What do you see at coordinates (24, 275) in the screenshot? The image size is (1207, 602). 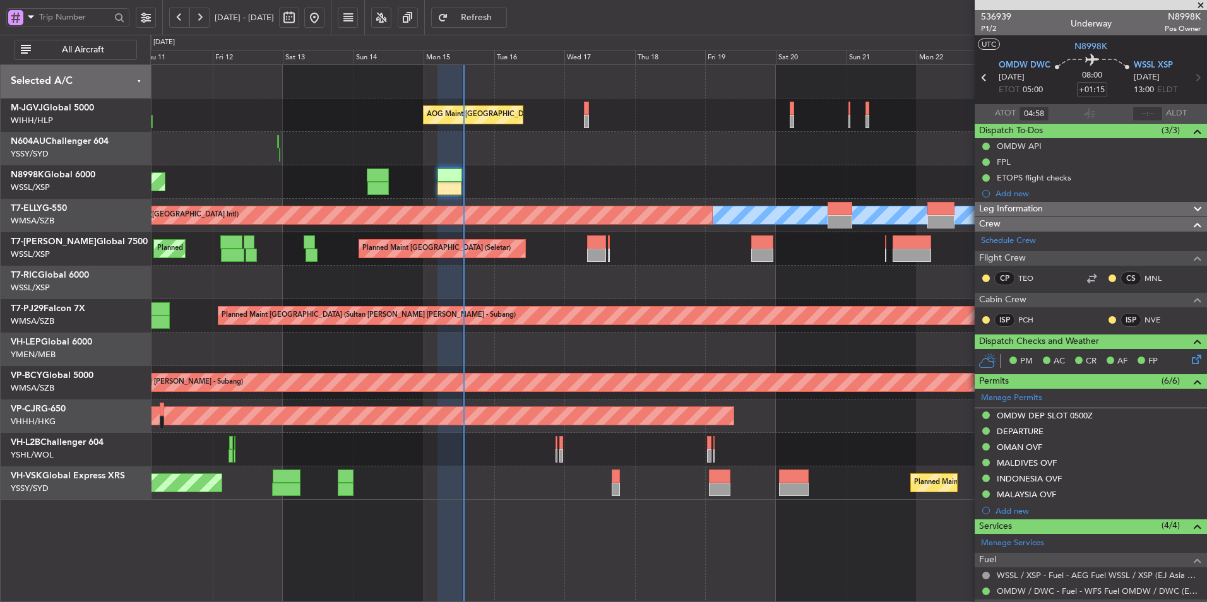 I see `span: T7-RIC` at bounding box center [24, 275].